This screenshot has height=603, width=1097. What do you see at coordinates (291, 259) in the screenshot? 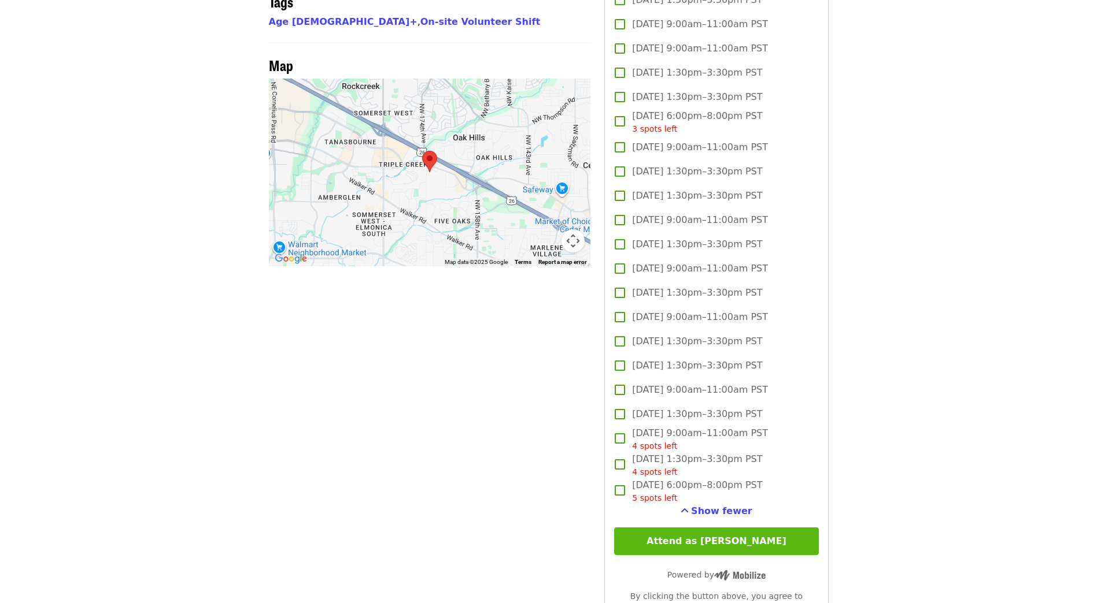
I see `a: Open this area in Google Maps (opens a new window)` at bounding box center [291, 259].